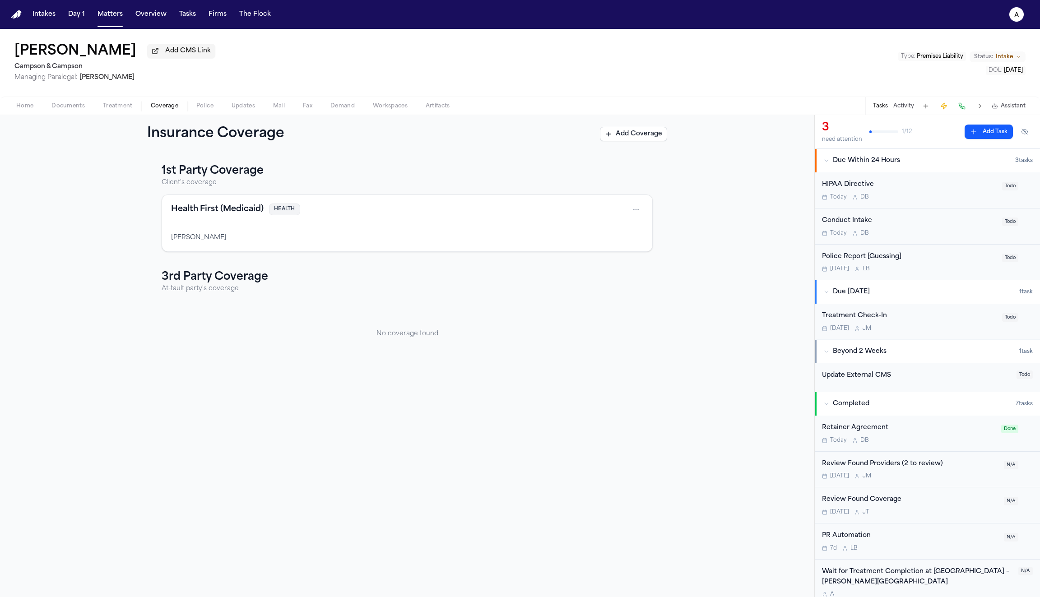 The height and width of the screenshot is (597, 1040). I want to click on span: 3 task s, so click(1024, 161).